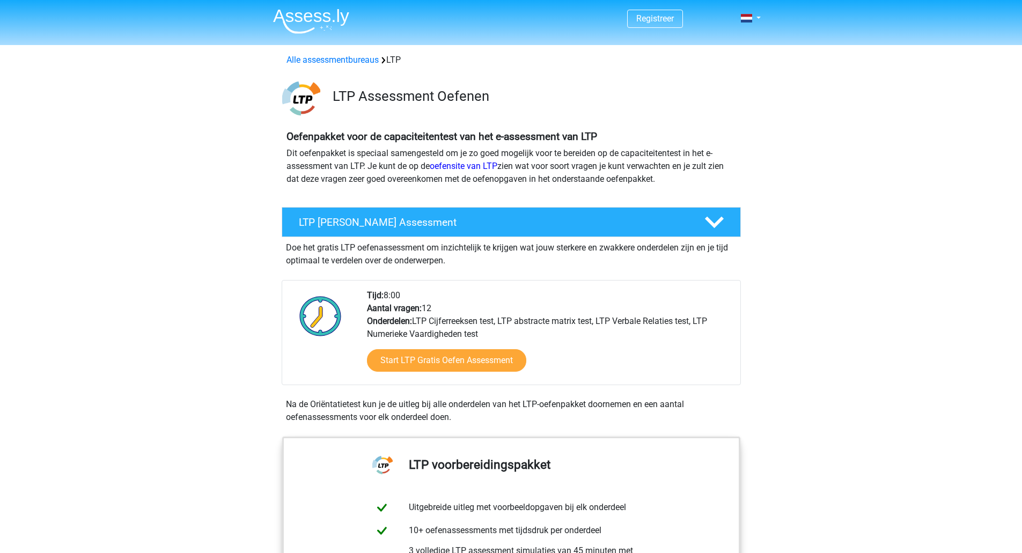  I want to click on h3: LTP Assessment Oefenen, so click(532, 96).